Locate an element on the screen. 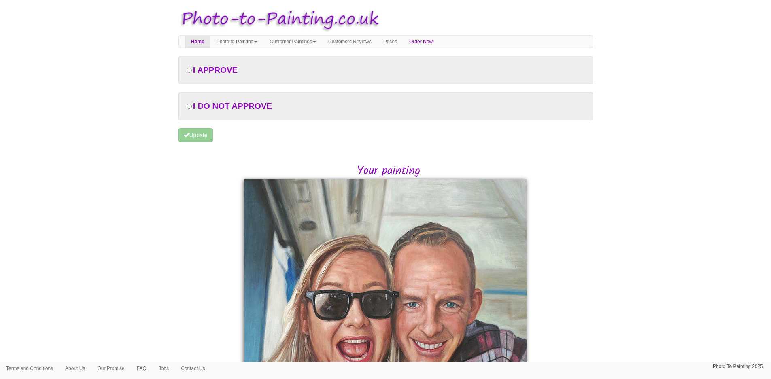 Image resolution: width=771 pixels, height=379 pixels. span: I DO NOT APPROVE is located at coordinates (232, 106).